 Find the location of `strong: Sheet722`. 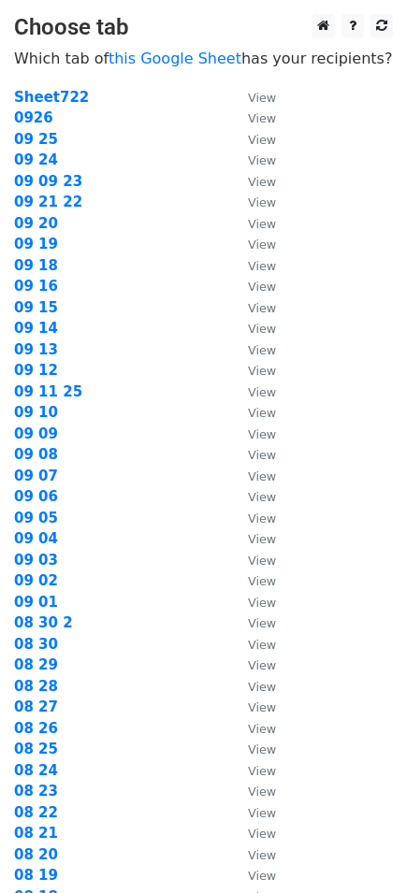

strong: Sheet722 is located at coordinates (51, 97).